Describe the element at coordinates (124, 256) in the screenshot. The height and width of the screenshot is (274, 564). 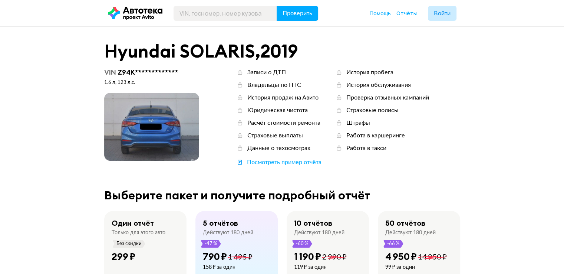
I see `div: 299 ₽` at that location.